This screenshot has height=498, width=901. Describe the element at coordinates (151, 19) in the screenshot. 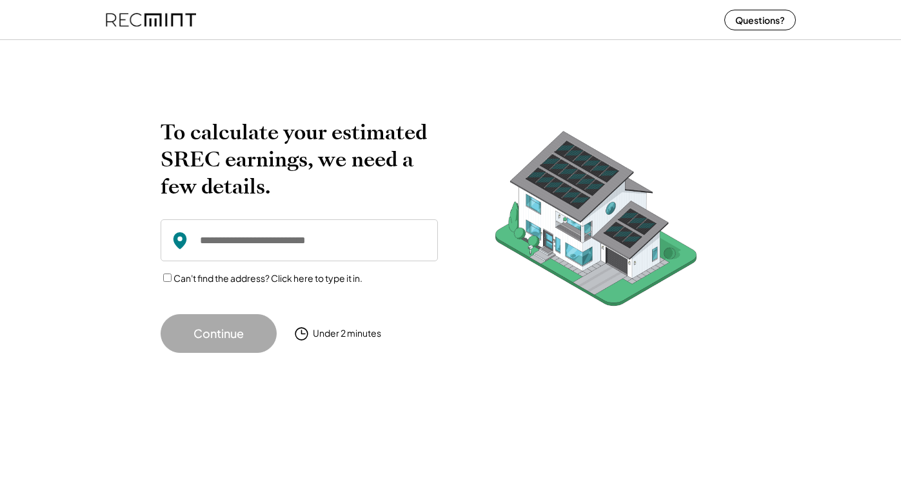

I see `img: recmint-logotype%403x%20%281%29.jpeg` at that location.